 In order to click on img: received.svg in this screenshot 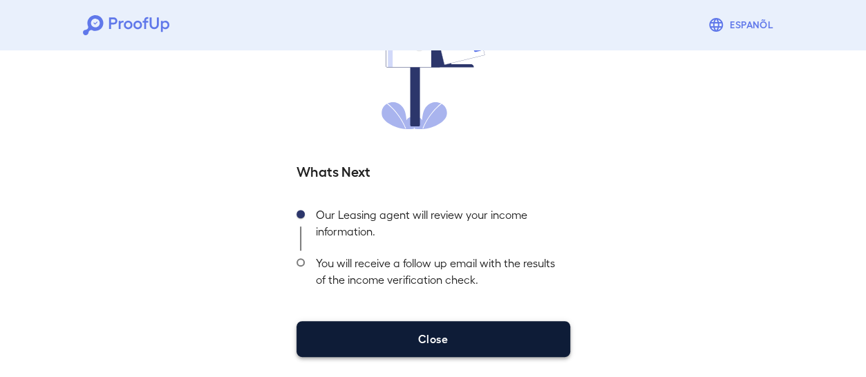, I will do `click(433, 70)`.